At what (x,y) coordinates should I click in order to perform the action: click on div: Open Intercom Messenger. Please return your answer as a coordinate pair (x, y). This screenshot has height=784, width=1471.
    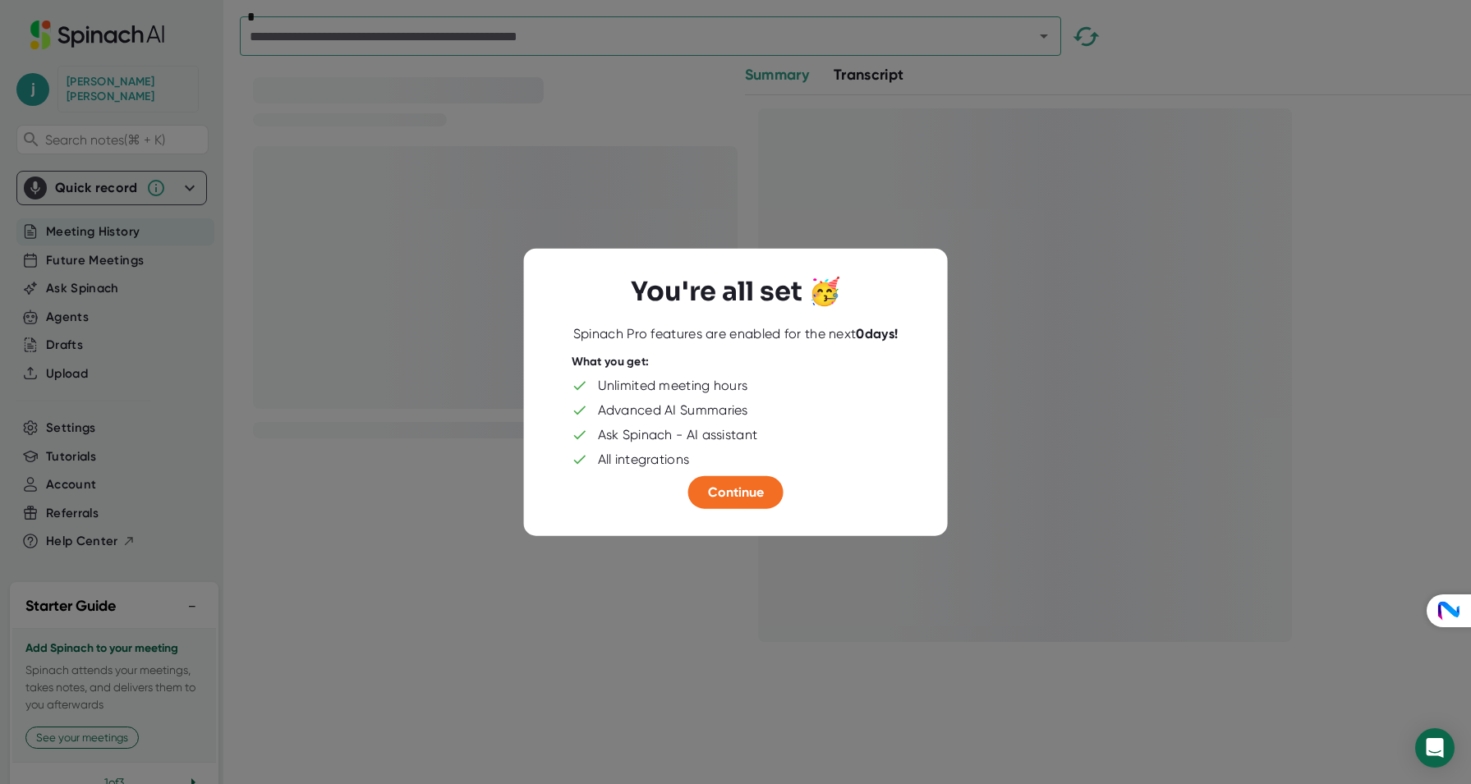
    Looking at the image, I should click on (1435, 748).